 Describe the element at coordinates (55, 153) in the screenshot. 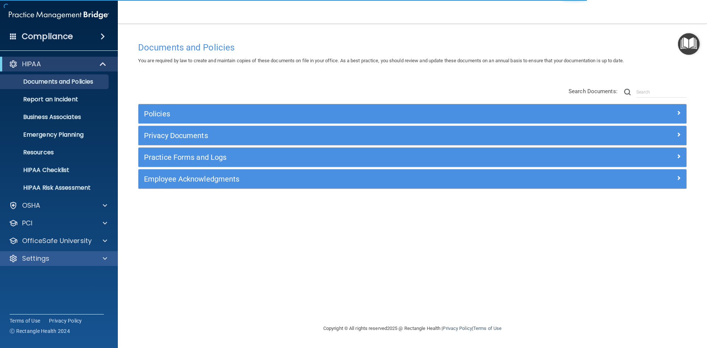

I see `p: Resources` at that location.